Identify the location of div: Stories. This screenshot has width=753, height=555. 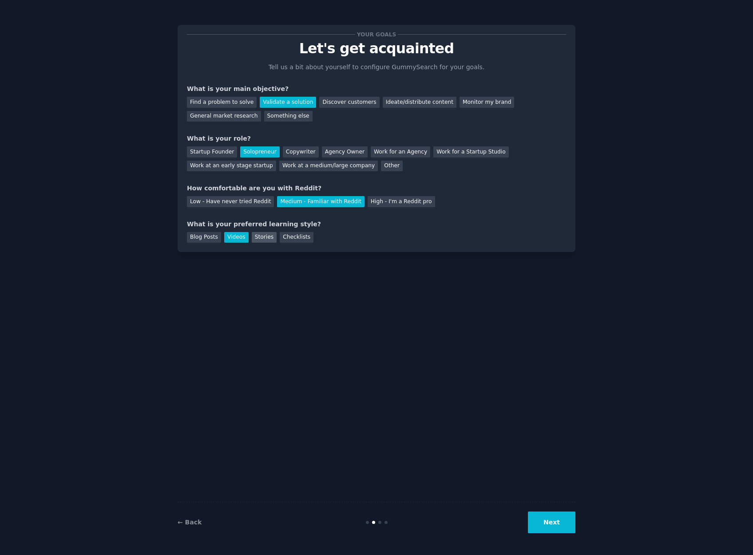
(264, 237).